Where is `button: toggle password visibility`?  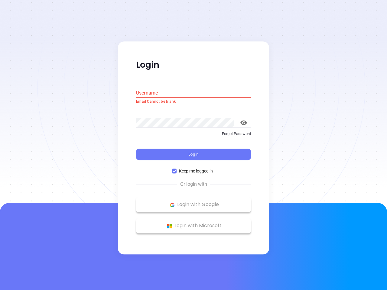
button: toggle password visibility is located at coordinates (244, 123).